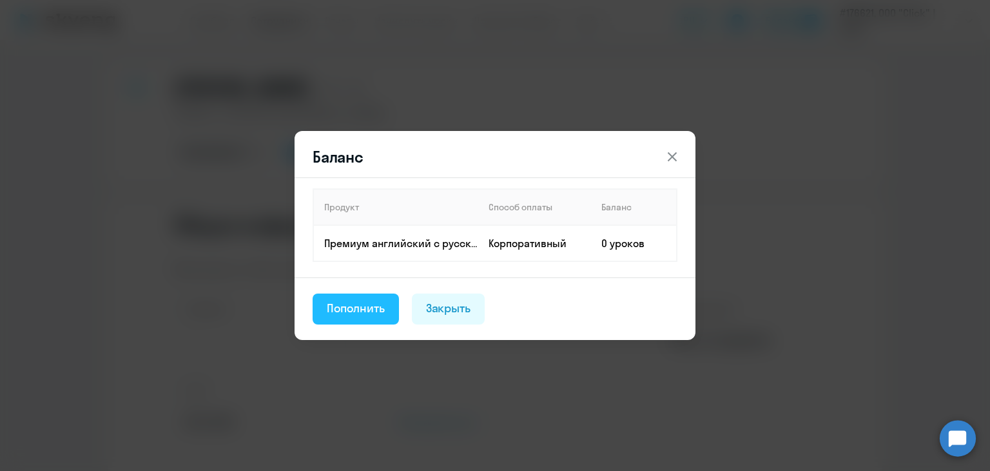 This screenshot has width=990, height=471. Describe the element at coordinates (401, 243) in the screenshot. I see `p: Премиум английский с русскоговорящим преподавателем` at that location.